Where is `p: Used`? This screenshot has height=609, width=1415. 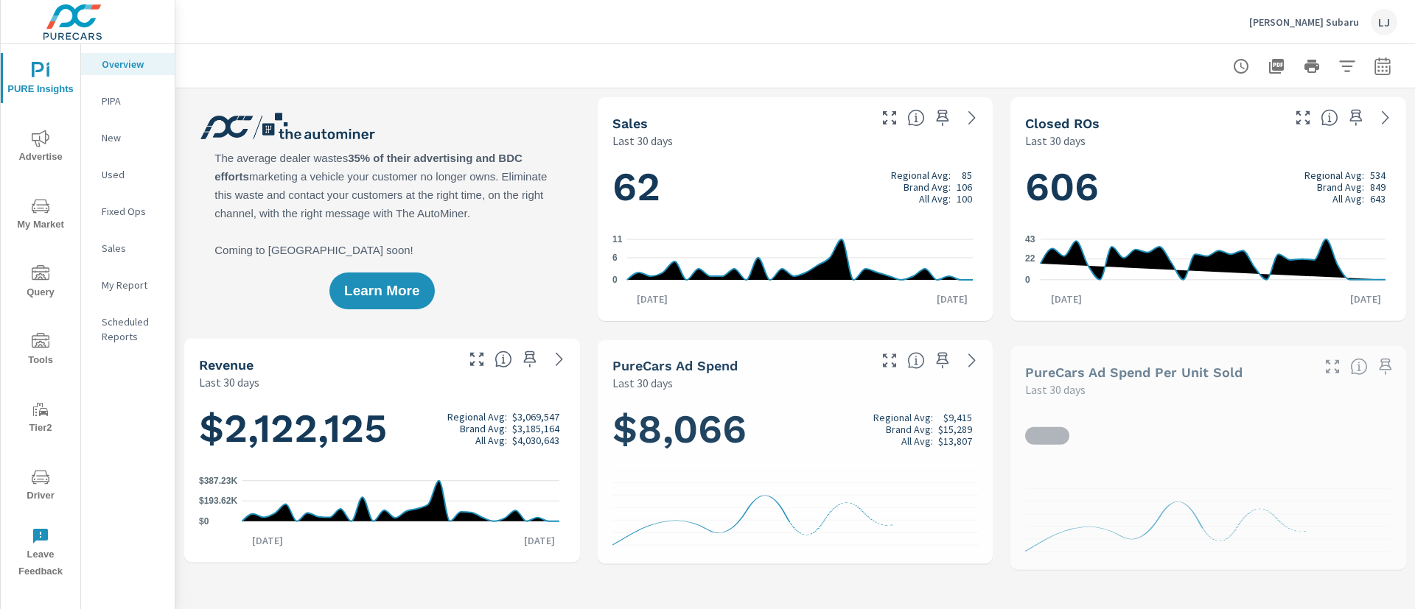
p: Used is located at coordinates (132, 175).